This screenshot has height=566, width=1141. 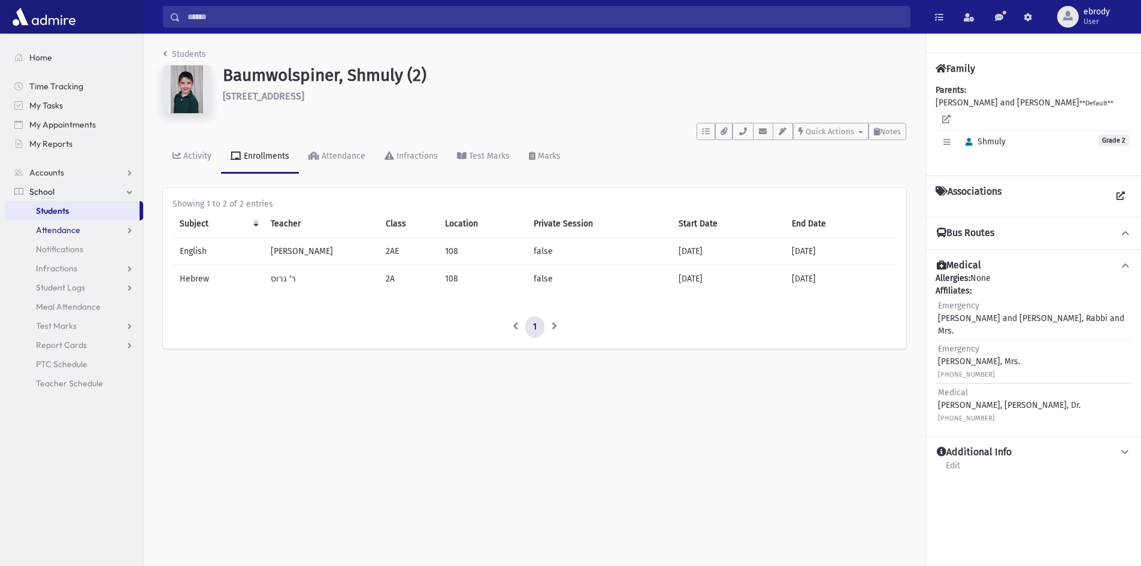 I want to click on a: 1, so click(x=535, y=327).